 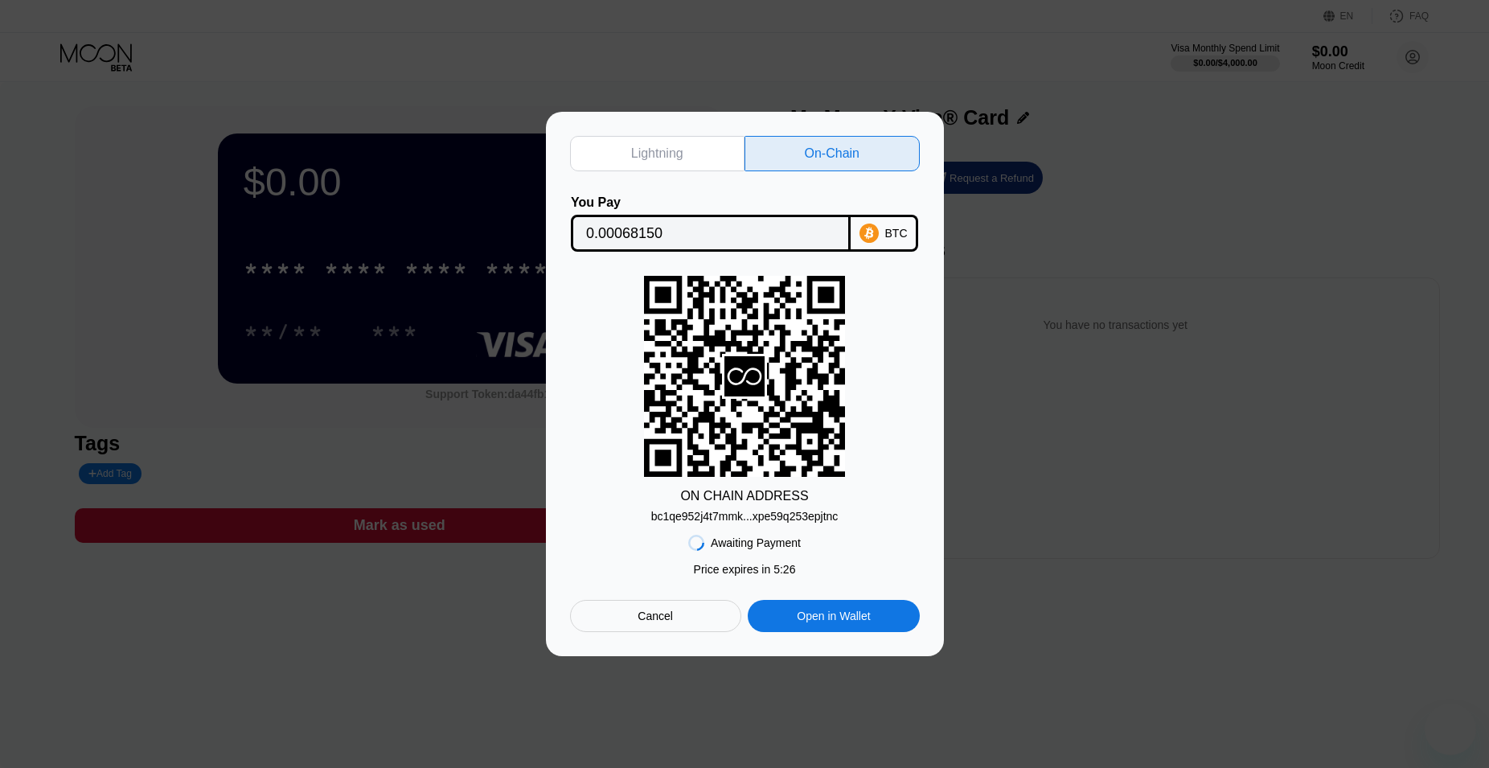 What do you see at coordinates (756, 543) in the screenshot?
I see `div: Awaiting Payment` at bounding box center [756, 543].